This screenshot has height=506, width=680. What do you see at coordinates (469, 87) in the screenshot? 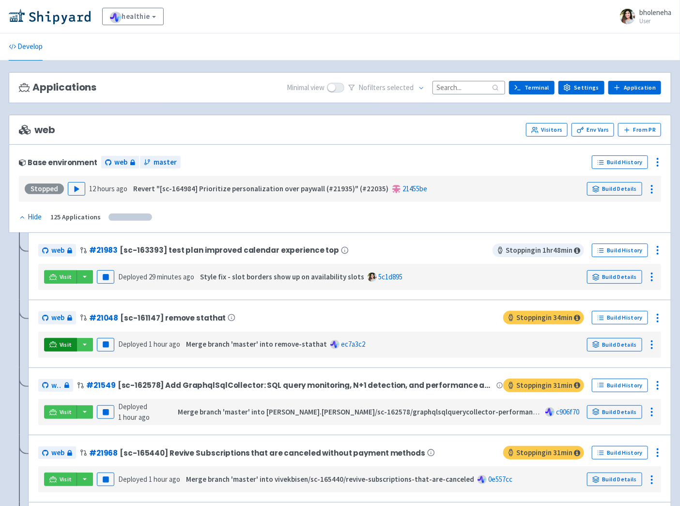
I see `input: Search...` at bounding box center [469, 87].